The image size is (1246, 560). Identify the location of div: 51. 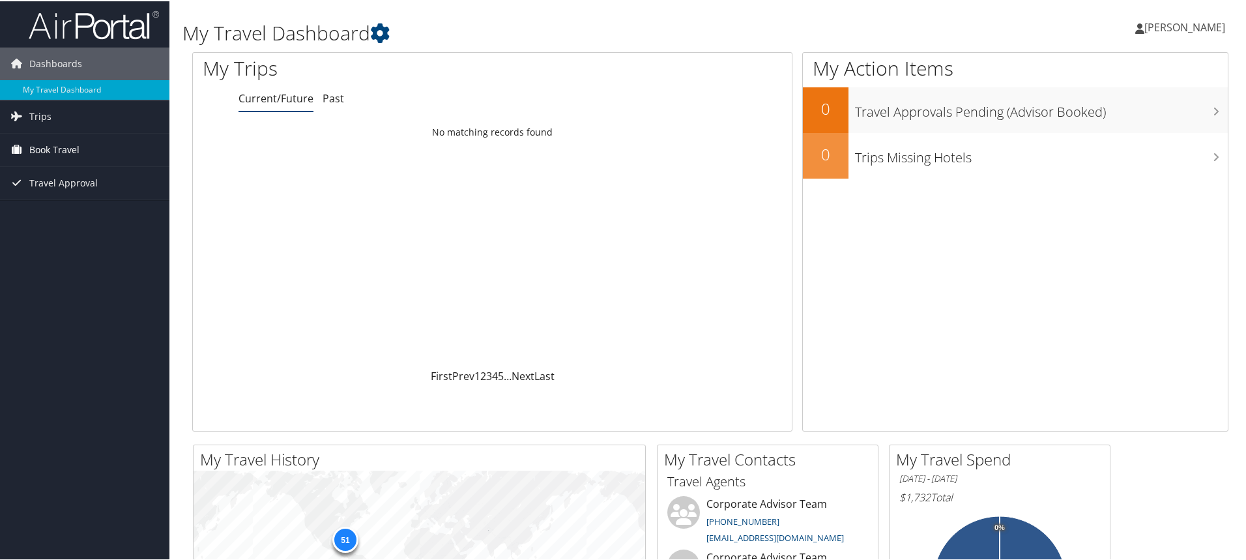
(345, 538).